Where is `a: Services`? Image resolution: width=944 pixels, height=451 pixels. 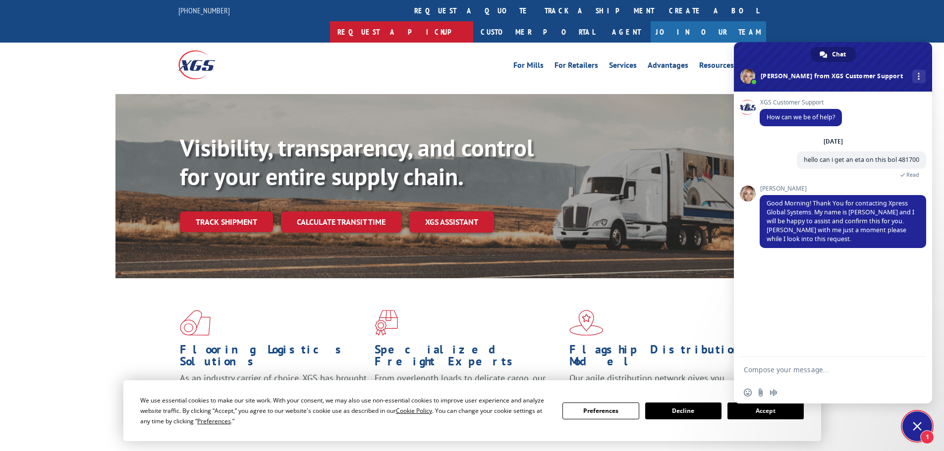
a: Services is located at coordinates (623, 67).